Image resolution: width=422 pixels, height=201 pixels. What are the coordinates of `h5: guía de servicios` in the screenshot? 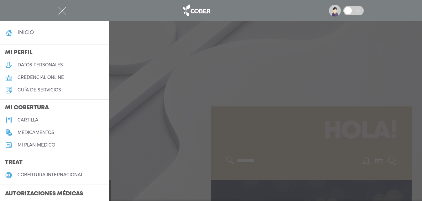 It's located at (39, 90).